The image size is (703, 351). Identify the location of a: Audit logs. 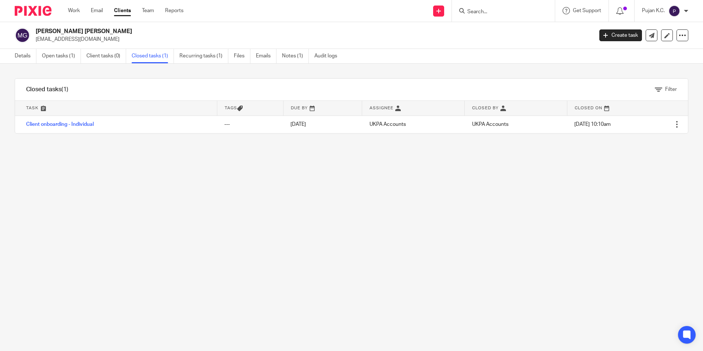
(328, 56).